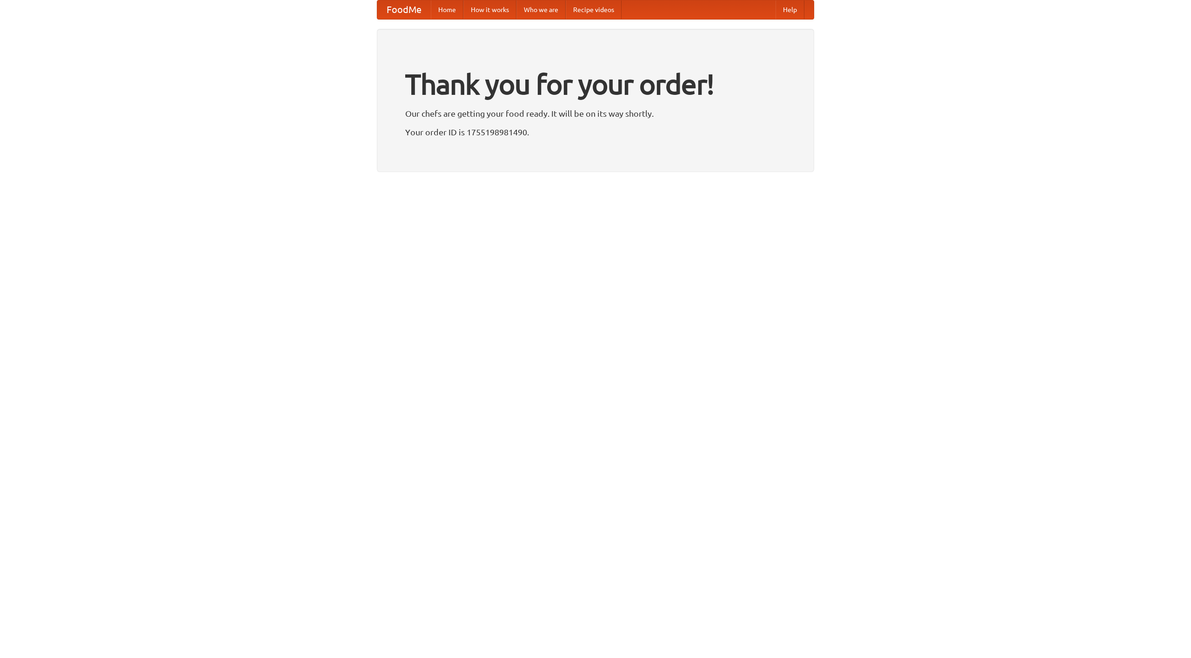  I want to click on a: How it works, so click(490, 10).